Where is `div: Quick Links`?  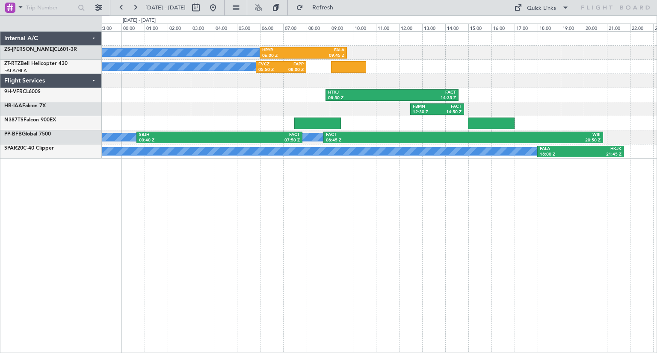 div: Quick Links is located at coordinates (541, 9).